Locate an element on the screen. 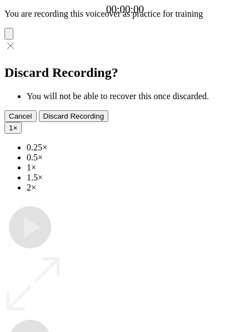  li: 2× is located at coordinates (136, 188).